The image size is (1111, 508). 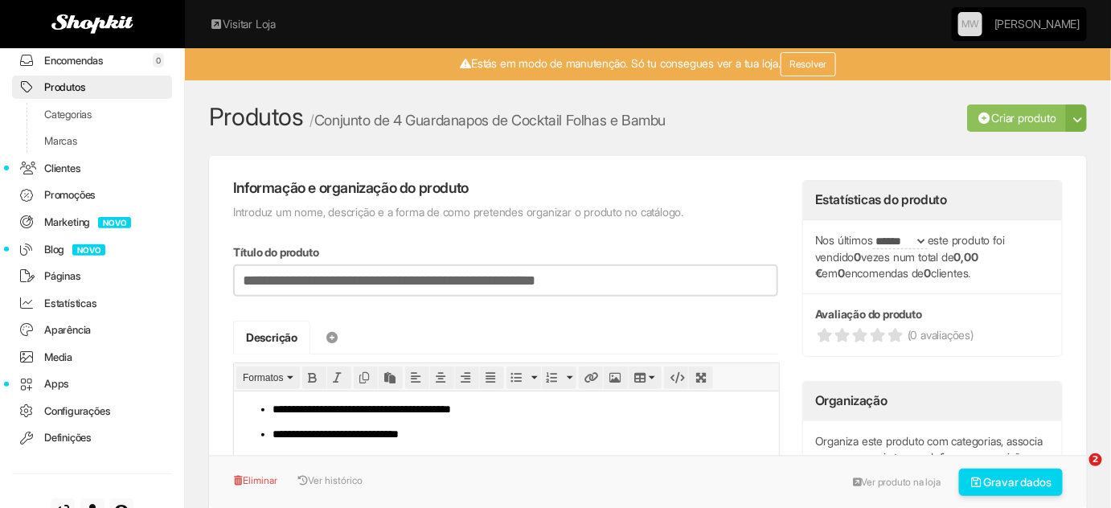 What do you see at coordinates (648, 64) in the screenshot?
I see `div: Estás em modo de manutenção. Só tu consegues ver a tua loja.` at bounding box center [648, 64].